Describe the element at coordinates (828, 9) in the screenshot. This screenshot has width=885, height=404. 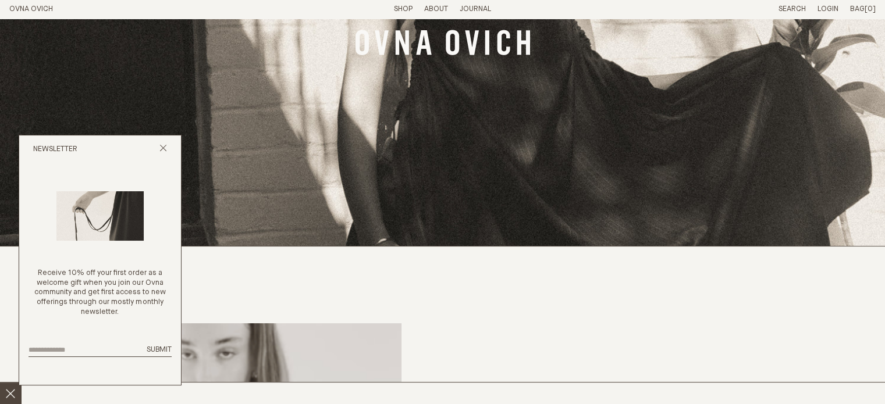
I see `a: Login` at that location.